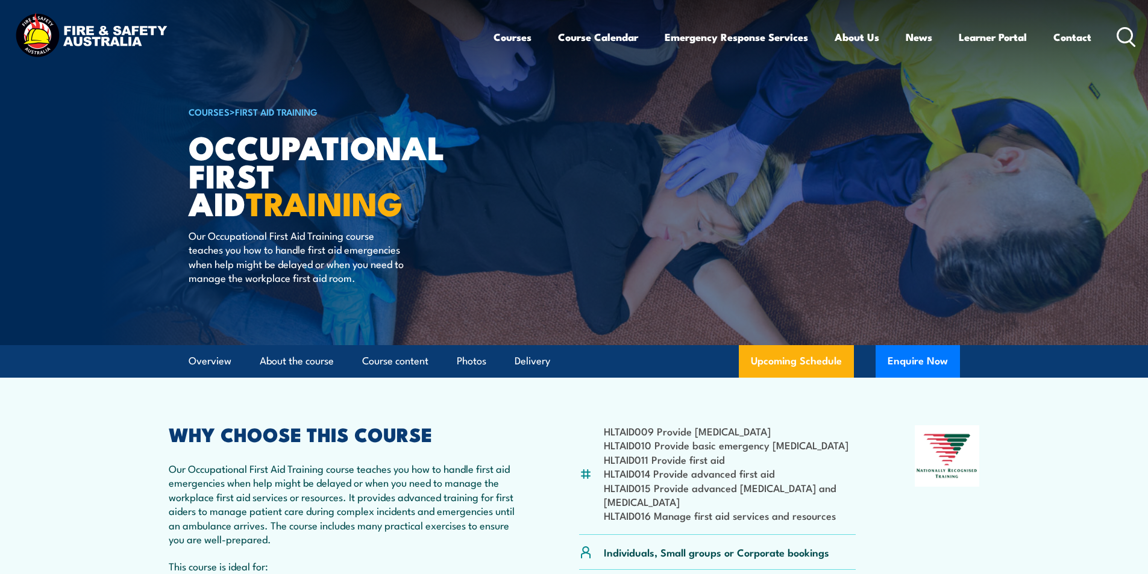  I want to click on a: Emergency Response Services, so click(736, 37).